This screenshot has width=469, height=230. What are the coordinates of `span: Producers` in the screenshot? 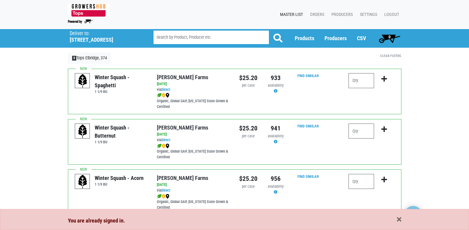 It's located at (335, 38).